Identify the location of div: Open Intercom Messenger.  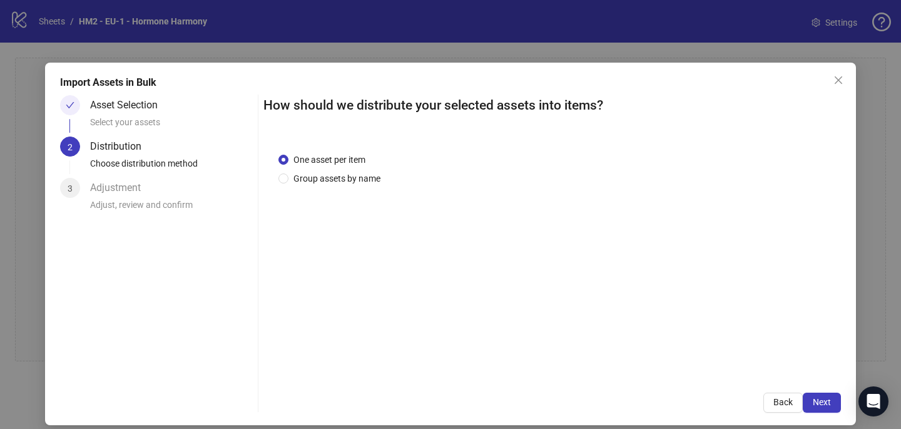
(873, 401).